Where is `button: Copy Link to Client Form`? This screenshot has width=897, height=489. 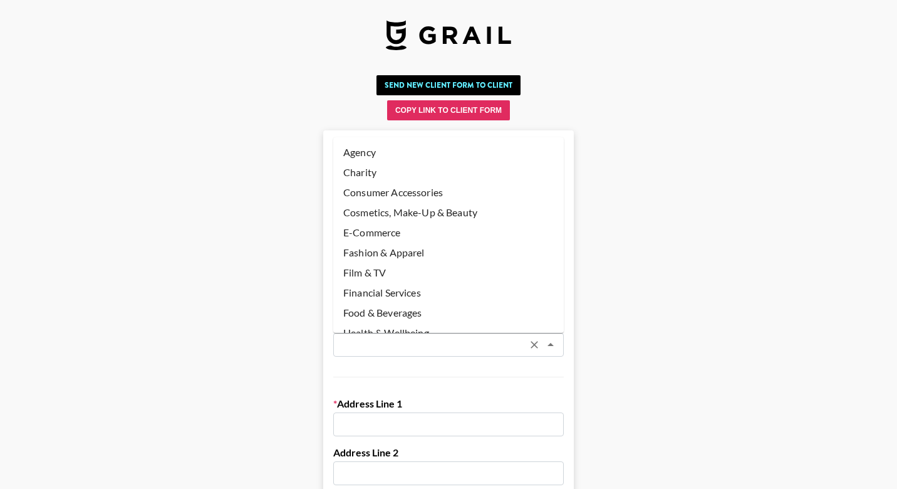 button: Copy Link to Client Form is located at coordinates (448, 110).